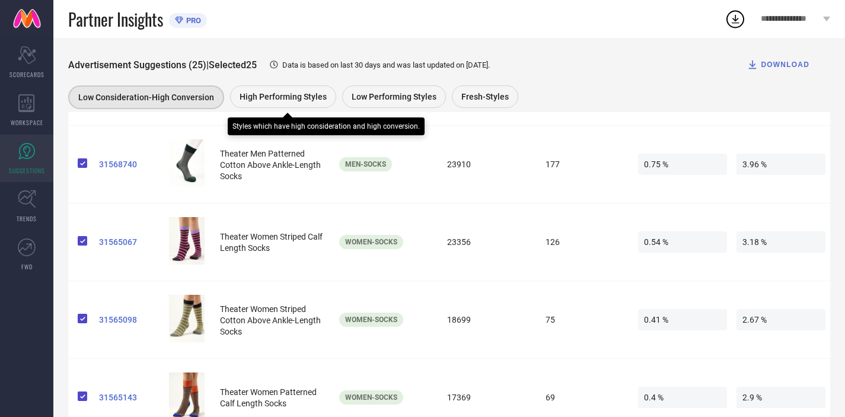 The image size is (845, 417). What do you see at coordinates (129, 398) in the screenshot?
I see `a: 31565143` at bounding box center [129, 398].